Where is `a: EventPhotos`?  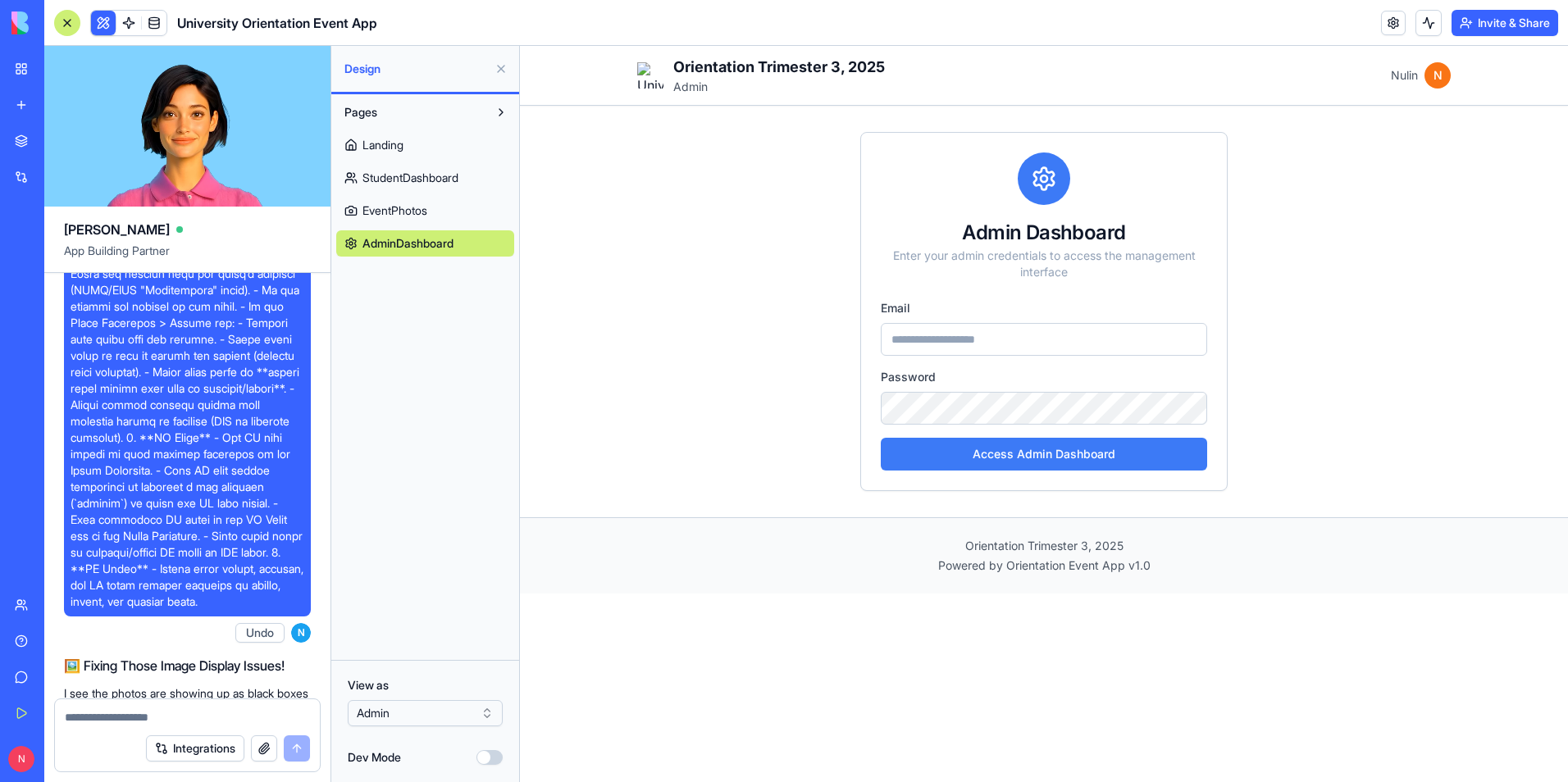
a: EventPhotos is located at coordinates (425, 211).